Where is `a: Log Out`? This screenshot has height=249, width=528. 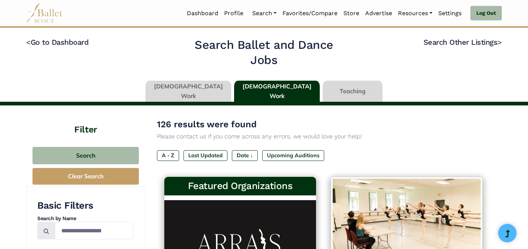
a: Log Out is located at coordinates (486, 13).